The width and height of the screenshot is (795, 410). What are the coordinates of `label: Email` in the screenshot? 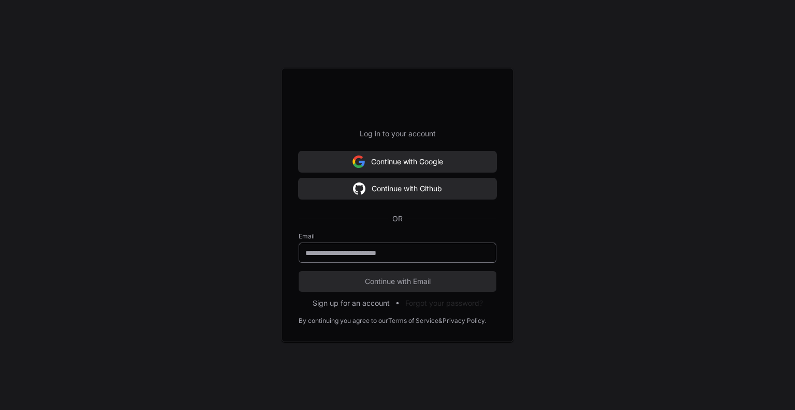 It's located at (398, 236).